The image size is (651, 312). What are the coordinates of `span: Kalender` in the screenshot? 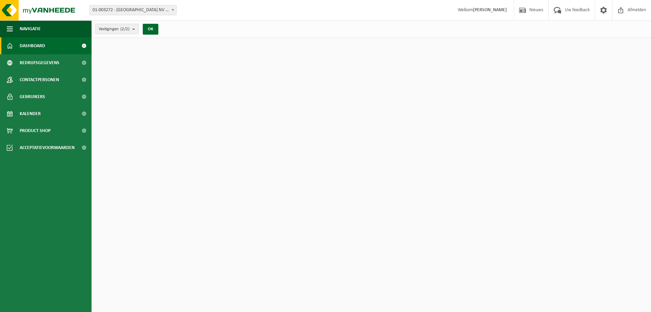 It's located at (30, 114).